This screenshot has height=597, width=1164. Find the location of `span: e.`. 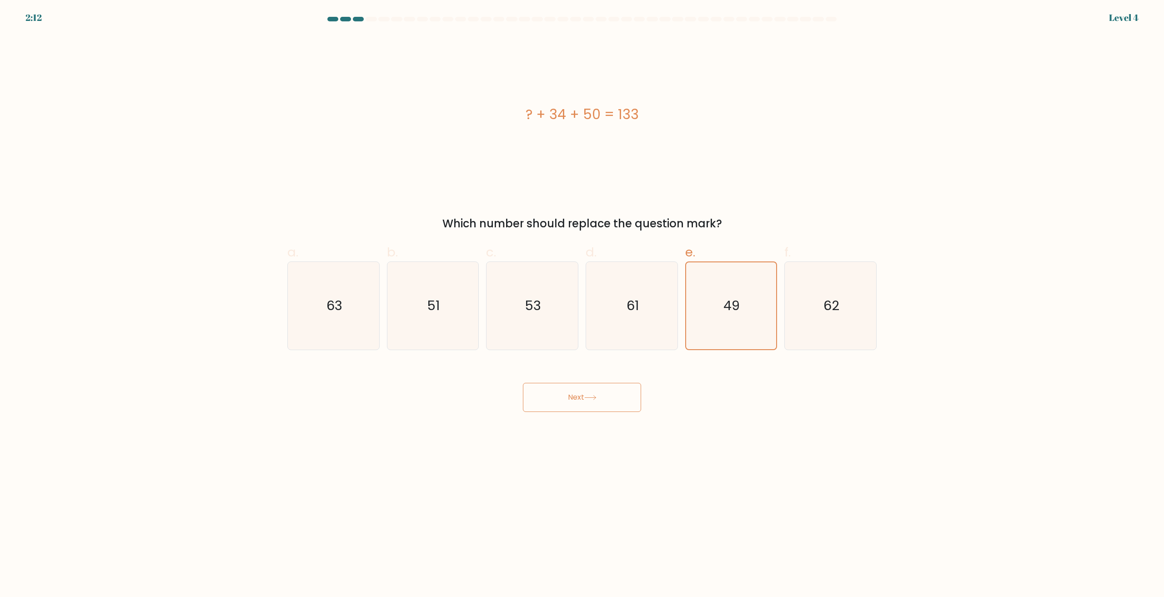

span: e. is located at coordinates (690, 252).